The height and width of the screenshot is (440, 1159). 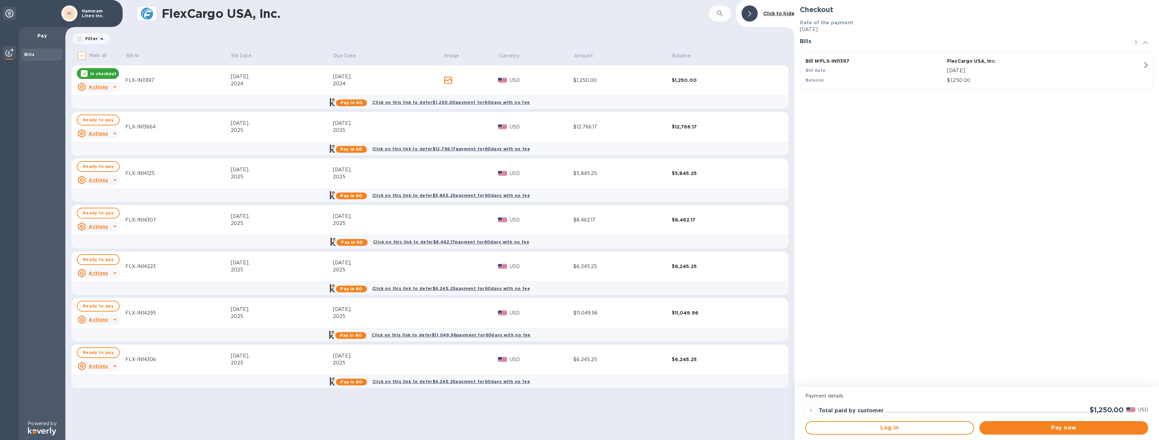 What do you see at coordinates (1106, 409) in the screenshot?
I see `h2: $1,250.00` at bounding box center [1106, 409].